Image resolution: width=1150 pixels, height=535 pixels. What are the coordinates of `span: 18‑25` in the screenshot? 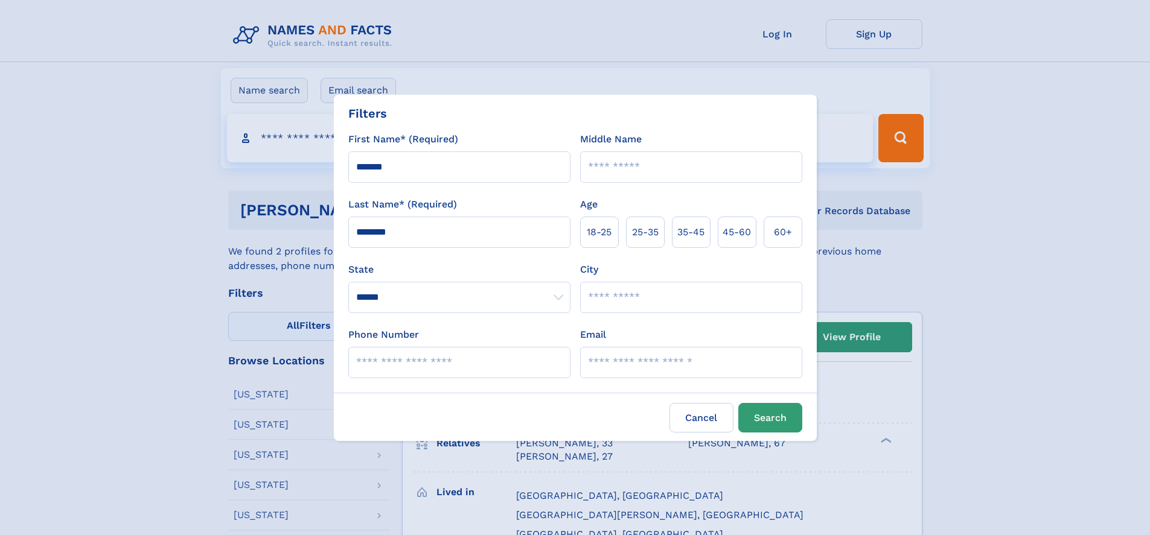 It's located at (599, 232).